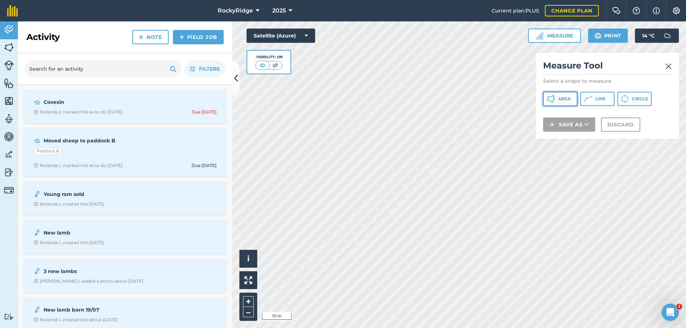 The image size is (686, 328). Describe the element at coordinates (607, 81) in the screenshot. I see `p: Select a shape to measure` at that location.